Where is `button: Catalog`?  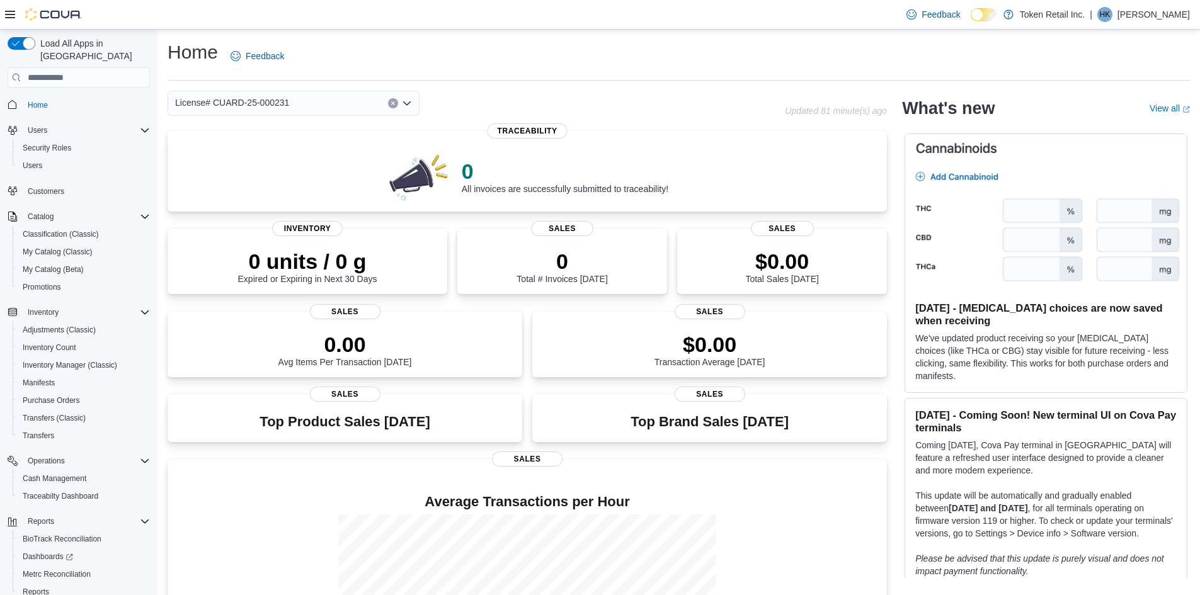
button: Catalog is located at coordinates (79, 217).